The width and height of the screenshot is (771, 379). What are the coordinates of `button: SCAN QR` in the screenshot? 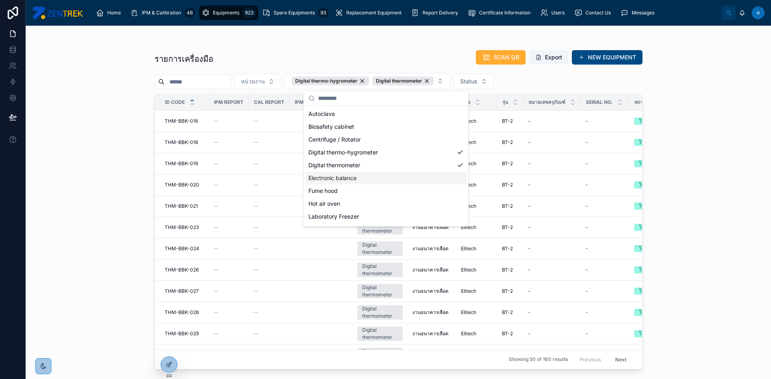 It's located at (500, 57).